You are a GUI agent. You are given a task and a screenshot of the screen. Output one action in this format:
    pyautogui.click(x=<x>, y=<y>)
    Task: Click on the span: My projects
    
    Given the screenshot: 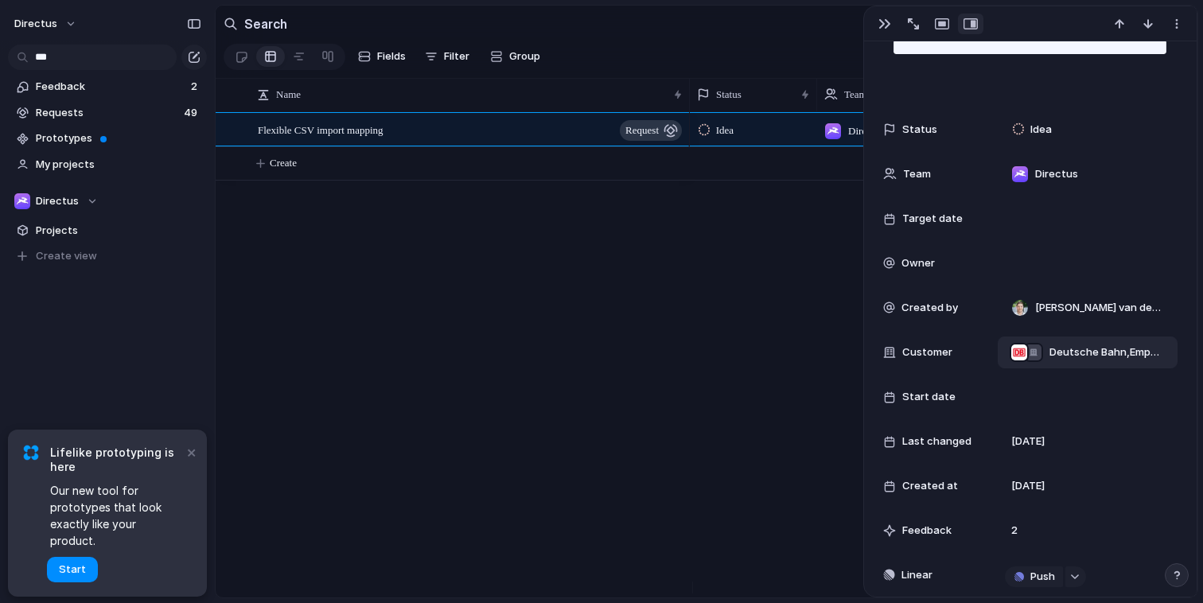 What is the action you would take?
    pyautogui.click(x=119, y=165)
    